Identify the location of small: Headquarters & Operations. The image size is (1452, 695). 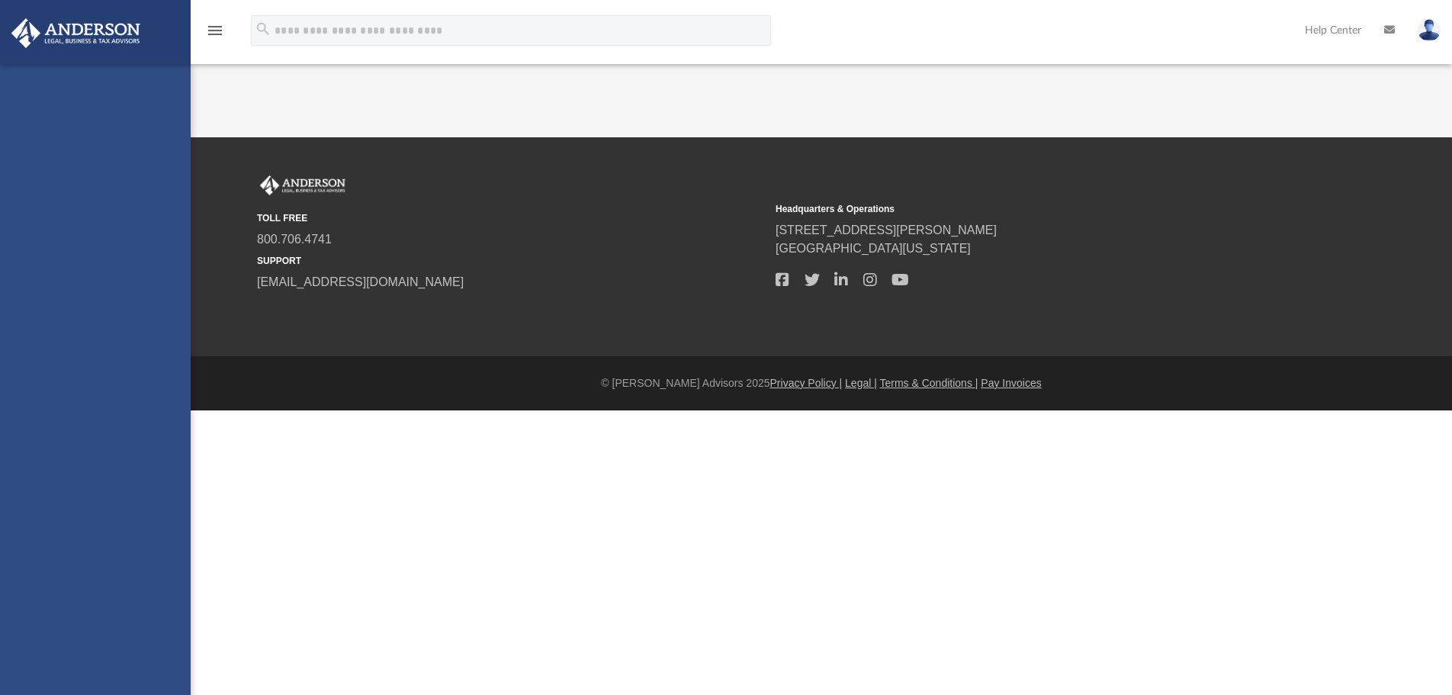
(1029, 209).